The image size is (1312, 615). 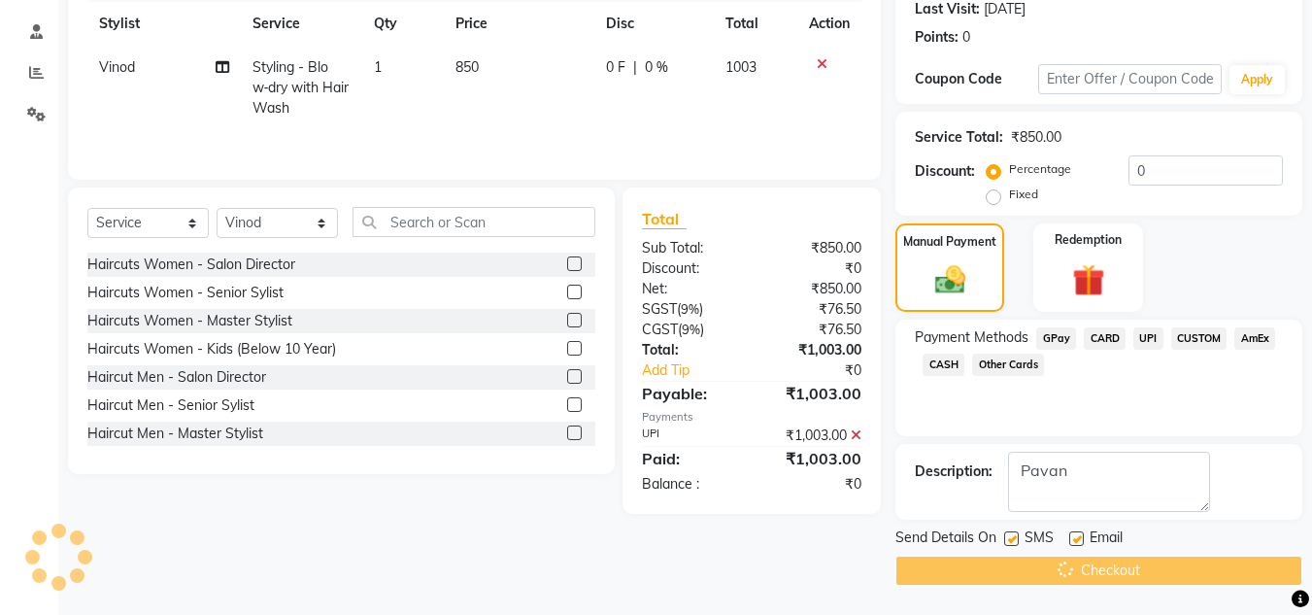 What do you see at coordinates (657, 67) in the screenshot?
I see `span: 0 %` at bounding box center [657, 67].